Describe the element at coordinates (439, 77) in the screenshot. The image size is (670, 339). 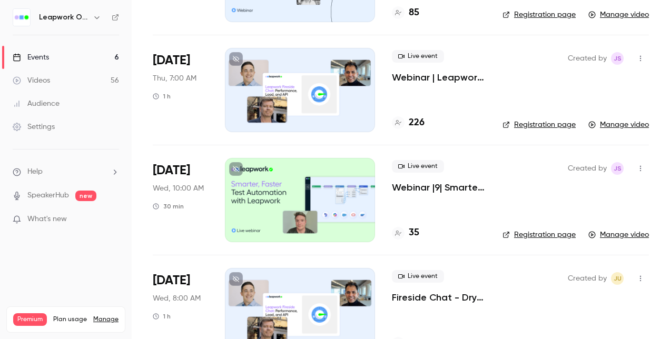
I see `a: Webinar | Leapwork Quarterly Fireside Chat | Q3 2025` at that location.